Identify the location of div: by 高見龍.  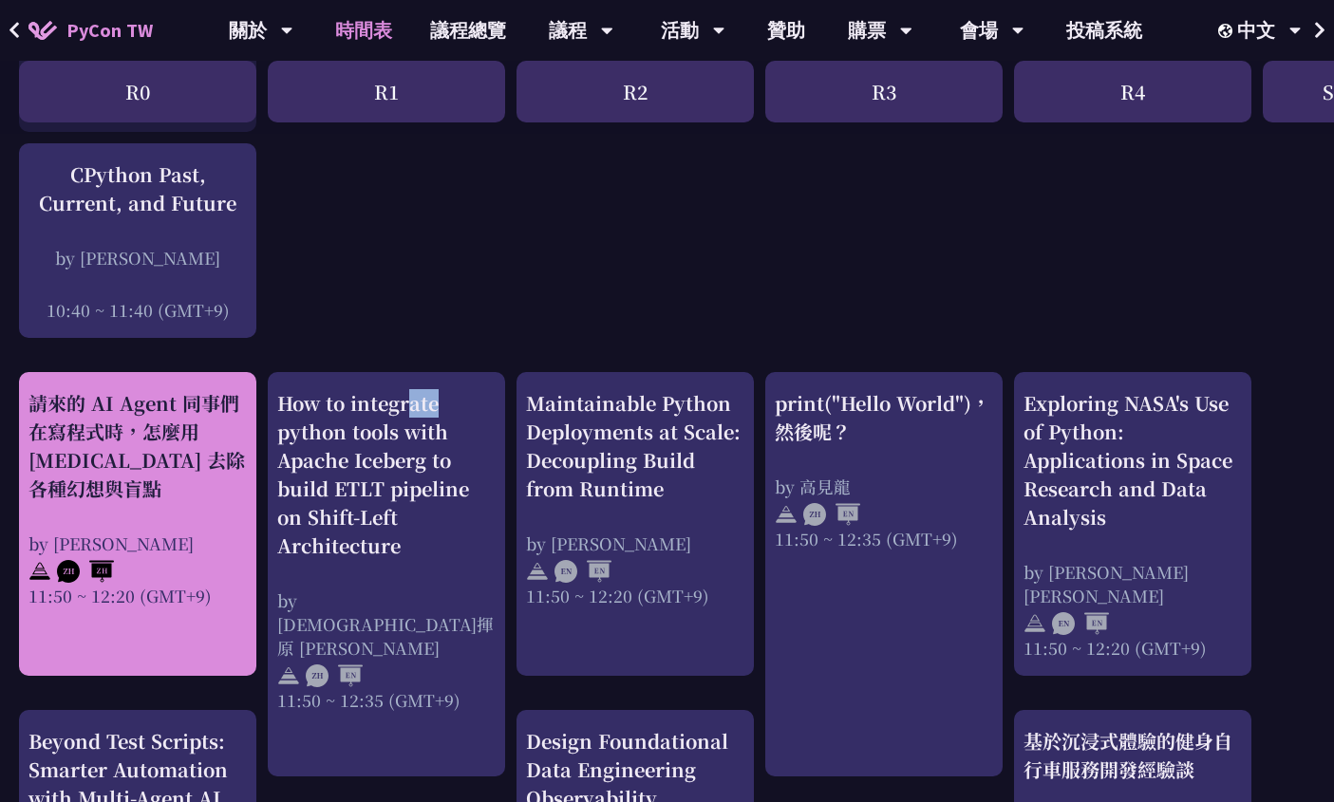
(884, 486).